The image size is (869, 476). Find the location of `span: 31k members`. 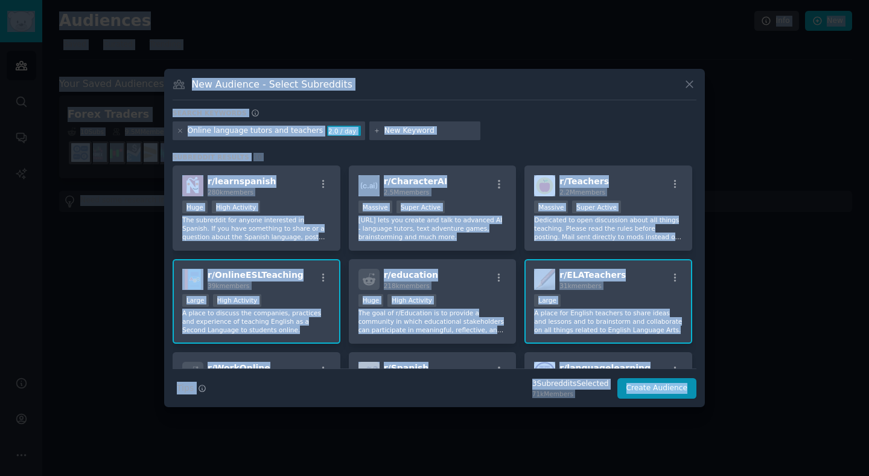

span: 31k members is located at coordinates (580, 286).